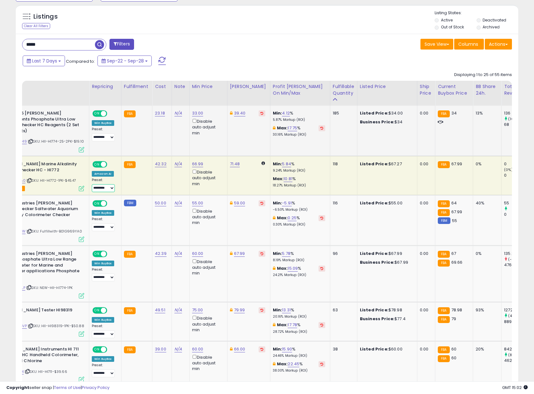 This screenshot has width=534, height=394. What do you see at coordinates (386, 254) in the screenshot?
I see `div: $67.99` at bounding box center [386, 254].